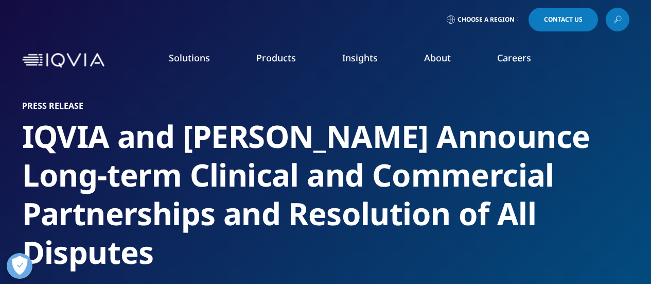  Describe the element at coordinates (326, 105) in the screenshot. I see `h1: Press Release` at that location.